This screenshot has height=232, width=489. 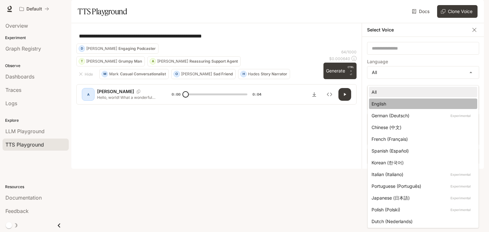 I want to click on div: All, so click(x=422, y=92).